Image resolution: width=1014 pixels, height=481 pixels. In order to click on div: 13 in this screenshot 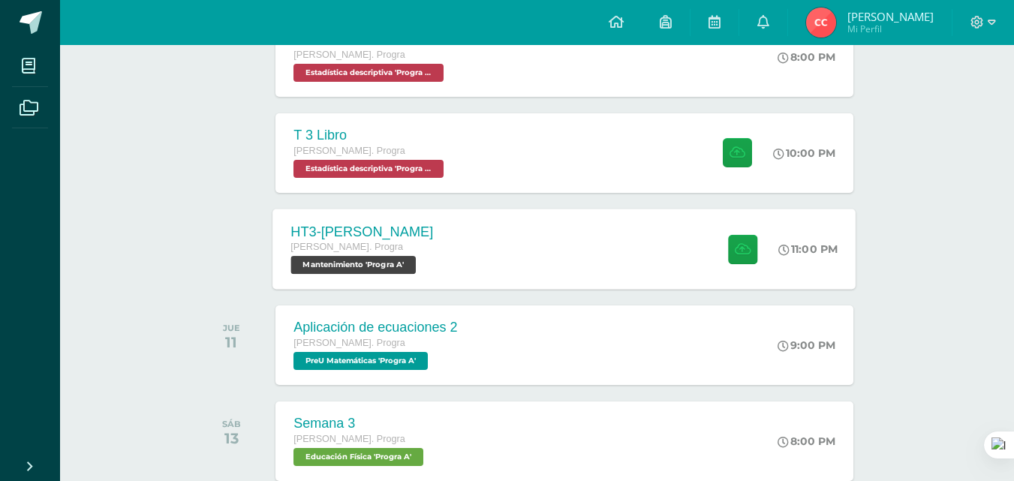, I will do `click(231, 438)`.